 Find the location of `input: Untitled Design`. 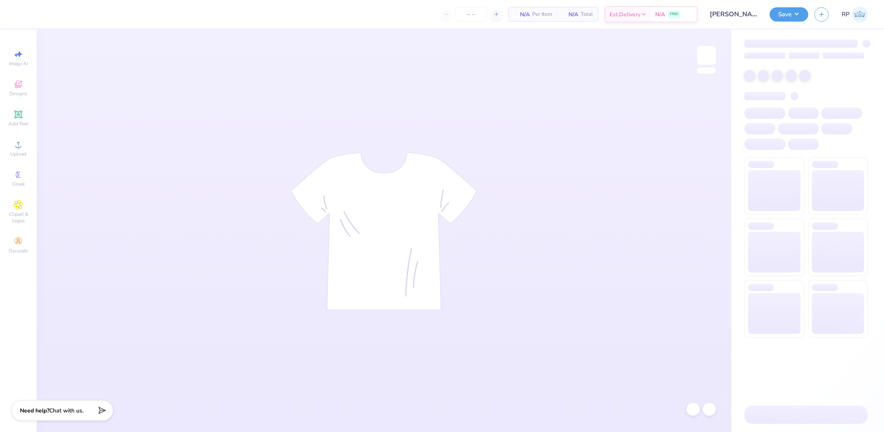

input: Untitled Design is located at coordinates (733, 14).